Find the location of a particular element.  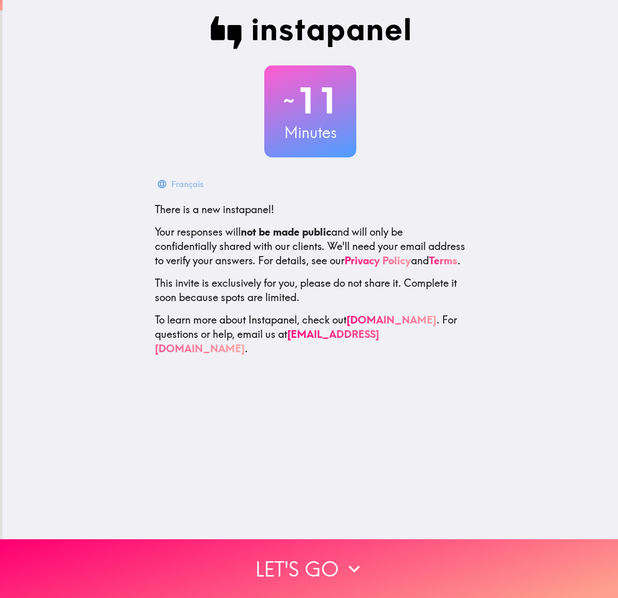

span: There is a new instapanel! is located at coordinates (214, 209).